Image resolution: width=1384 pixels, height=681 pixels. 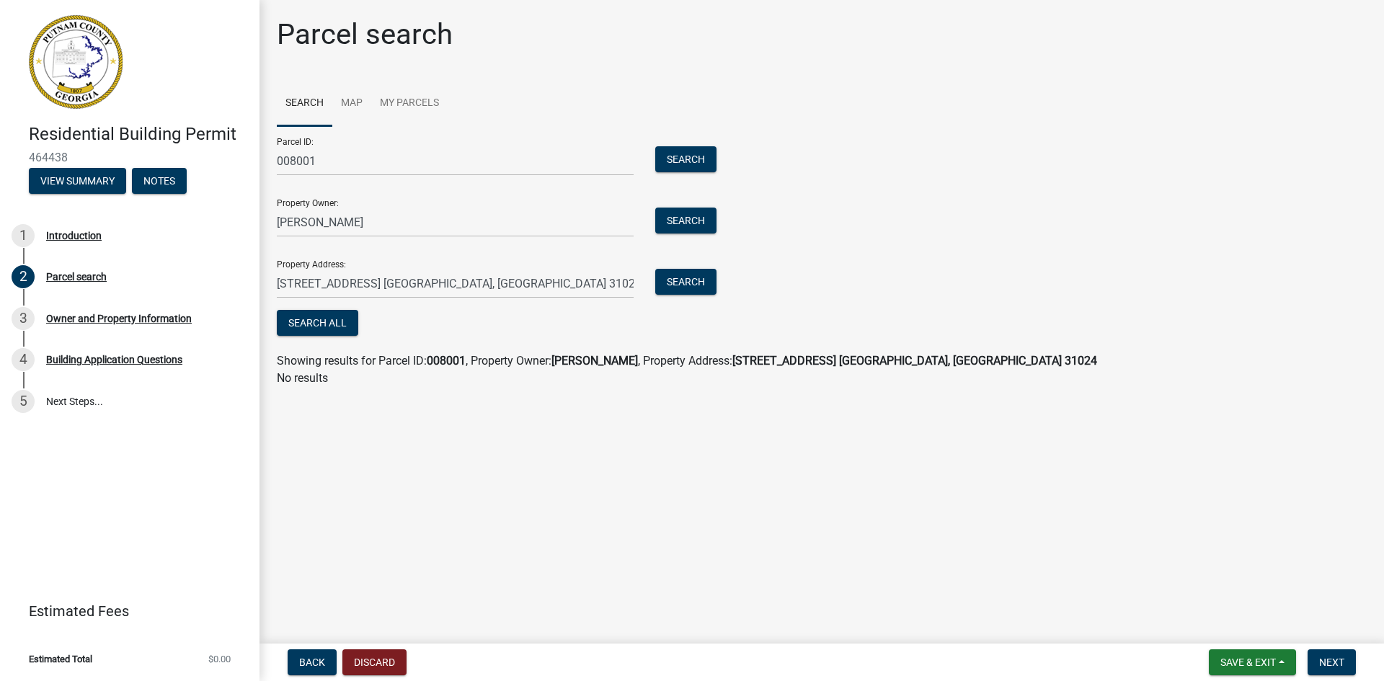 What do you see at coordinates (23, 277) in the screenshot?
I see `div: 2` at bounding box center [23, 277].